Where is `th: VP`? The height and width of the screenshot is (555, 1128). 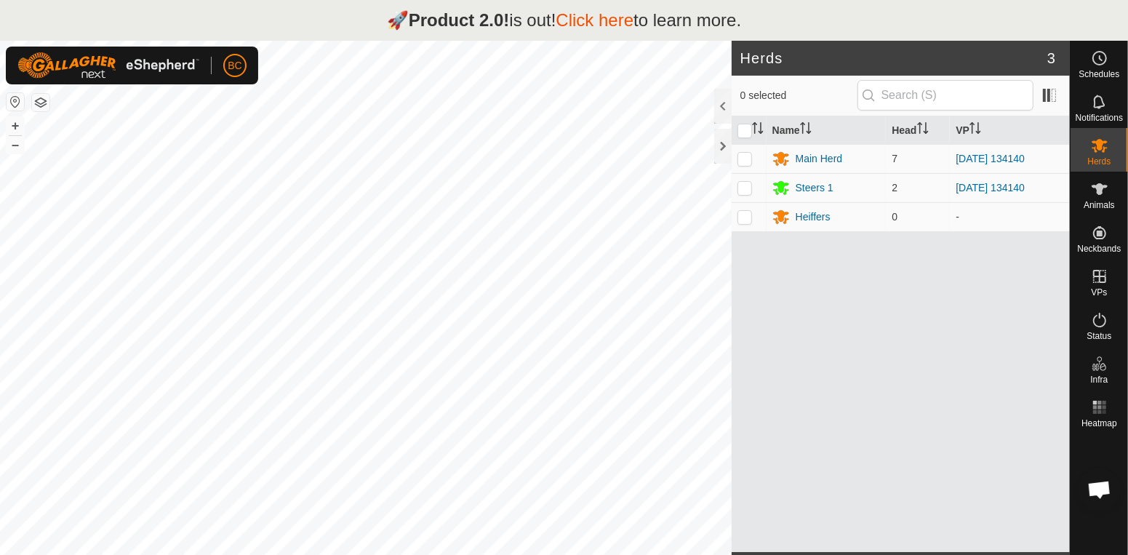 th: VP is located at coordinates (1009, 130).